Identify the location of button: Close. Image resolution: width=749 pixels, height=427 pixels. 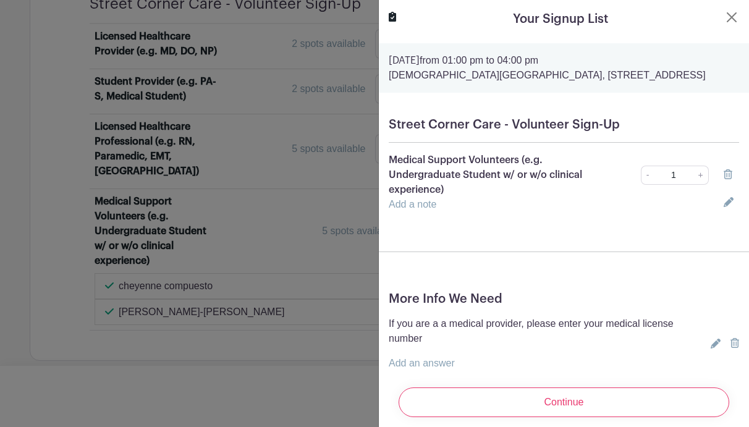
(731, 17).